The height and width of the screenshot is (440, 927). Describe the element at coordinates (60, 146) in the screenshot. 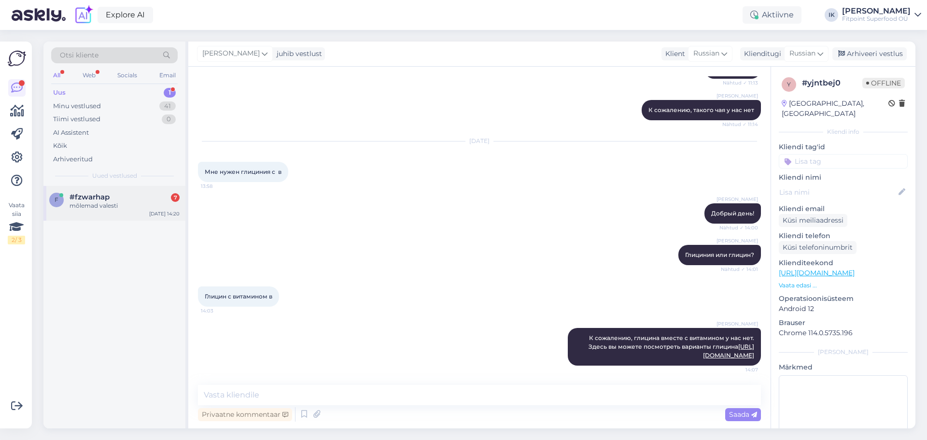

I see `div: Kõik` at that location.